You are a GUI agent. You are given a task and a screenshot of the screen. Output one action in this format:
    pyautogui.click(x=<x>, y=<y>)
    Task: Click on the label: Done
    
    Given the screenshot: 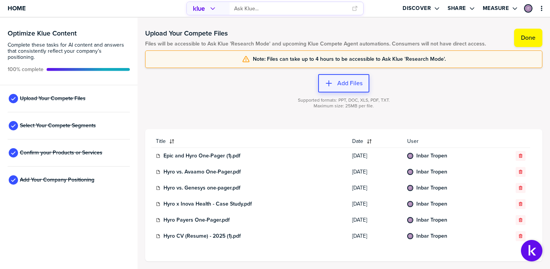 What is the action you would take?
    pyautogui.click(x=528, y=38)
    